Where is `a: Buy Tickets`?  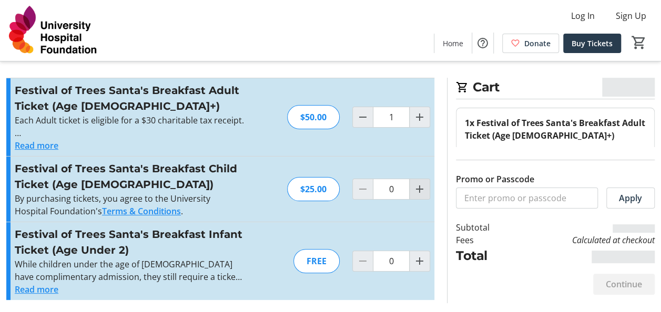
a: Buy Tickets is located at coordinates (592, 43).